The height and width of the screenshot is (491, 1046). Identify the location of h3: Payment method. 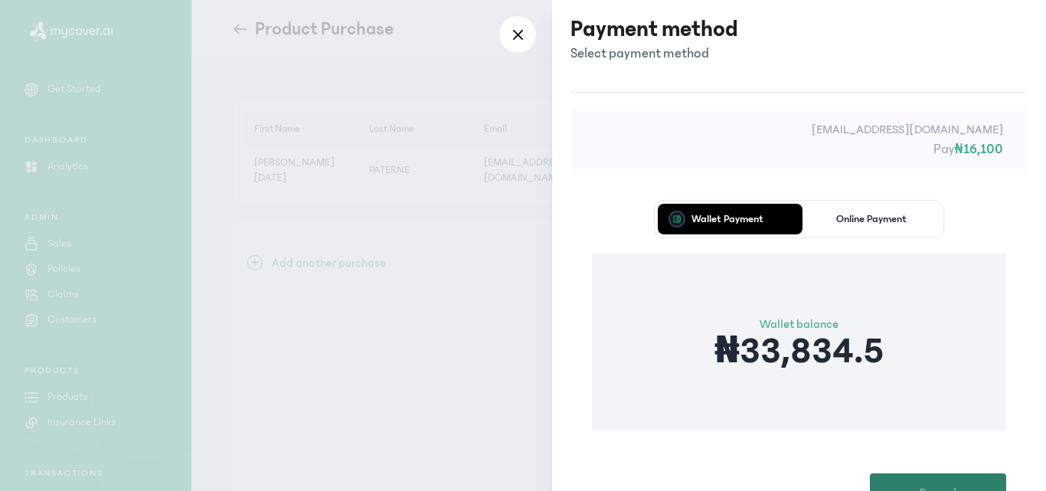
(654, 29).